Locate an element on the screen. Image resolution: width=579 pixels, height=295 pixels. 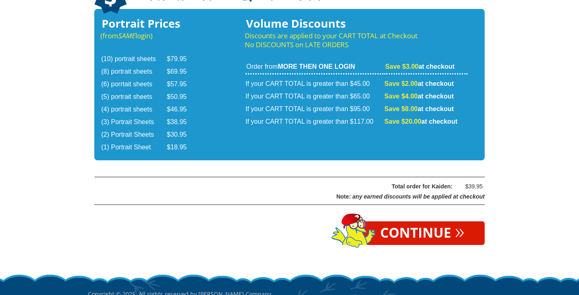
div: Total order for Kaiden: is located at coordinates (284, 186).